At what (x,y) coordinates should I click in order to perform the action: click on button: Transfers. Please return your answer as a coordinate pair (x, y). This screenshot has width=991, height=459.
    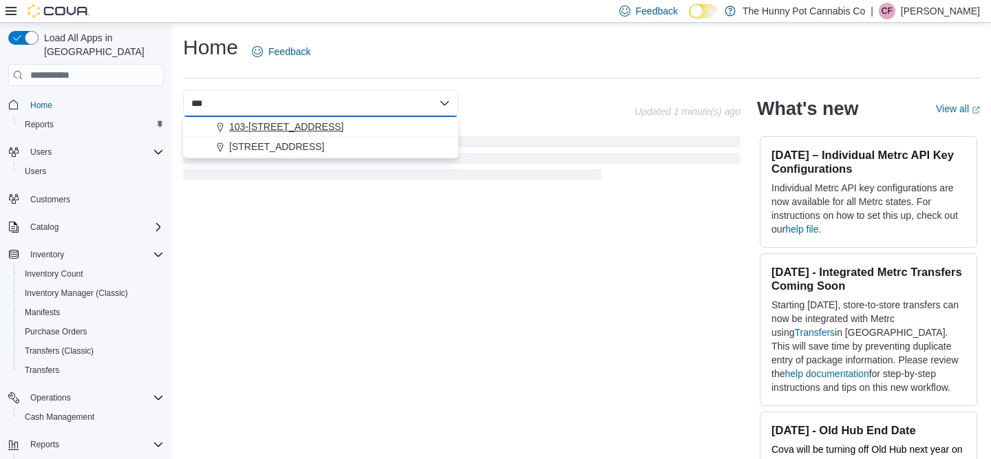
    Looking at the image, I should click on (92, 370).